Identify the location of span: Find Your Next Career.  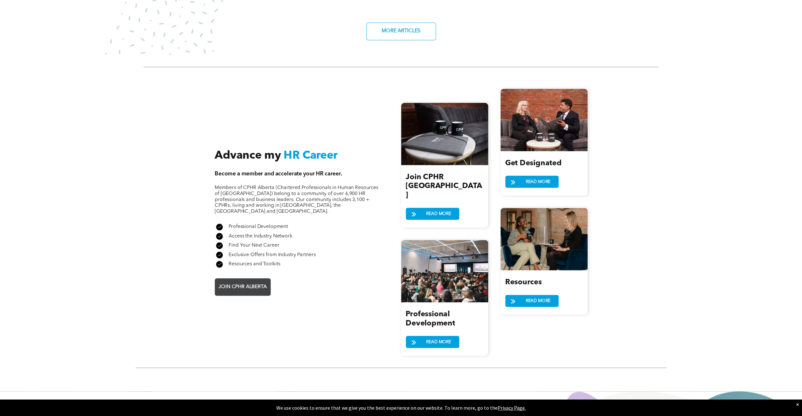
(254, 245).